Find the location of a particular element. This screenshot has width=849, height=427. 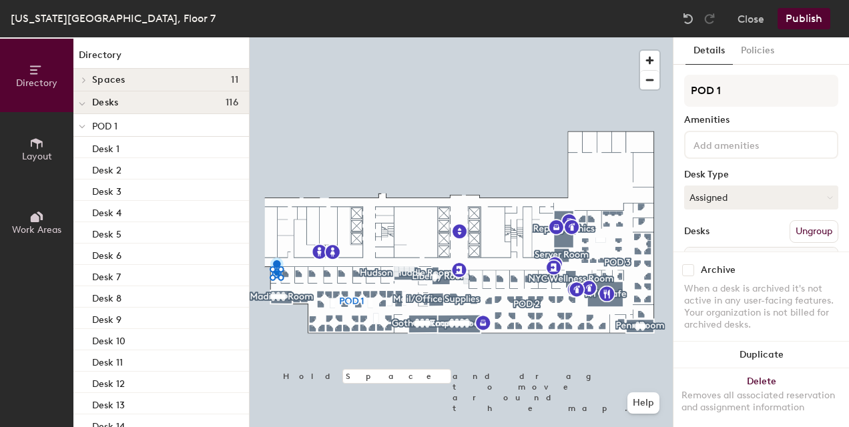

span: 11 is located at coordinates (234, 80).